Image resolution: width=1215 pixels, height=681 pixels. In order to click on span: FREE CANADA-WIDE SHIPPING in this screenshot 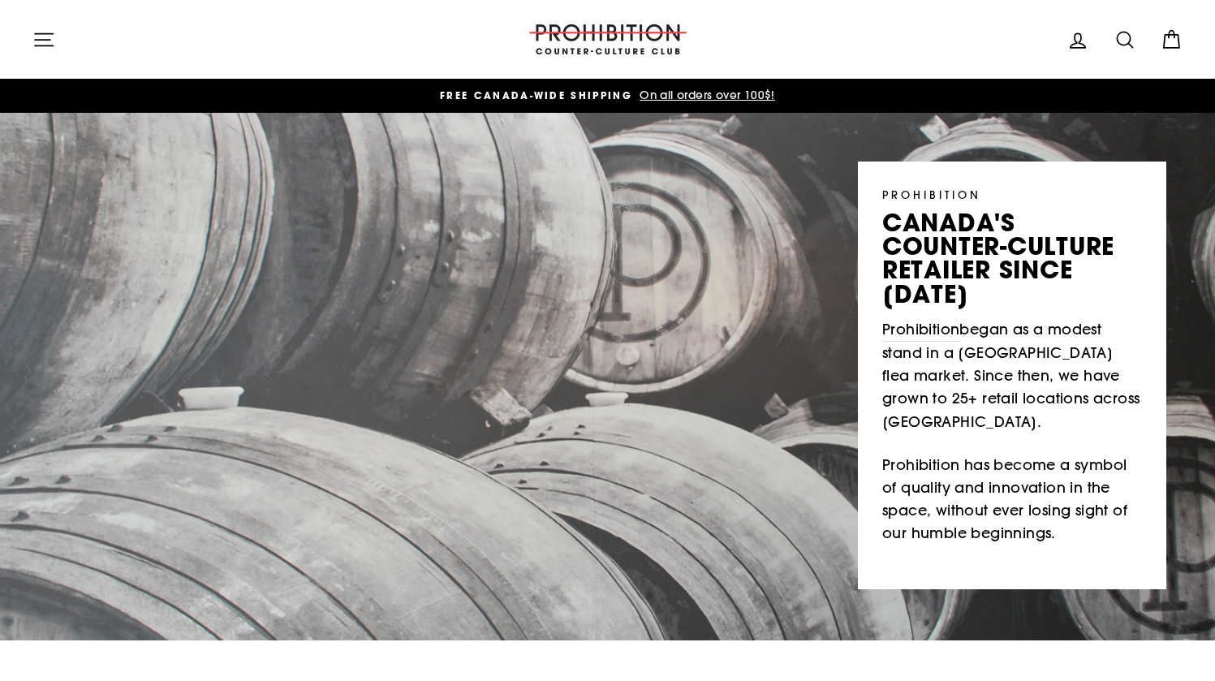, I will do `click(536, 95)`.